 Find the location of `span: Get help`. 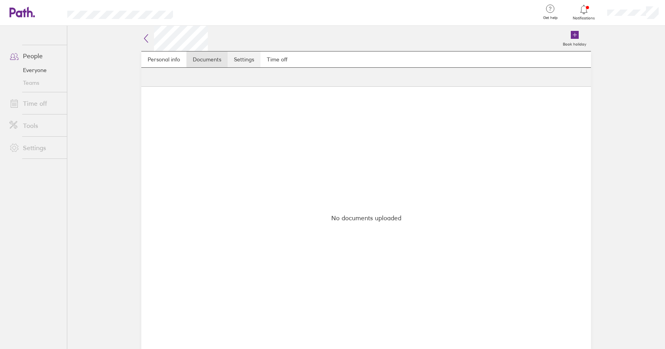

span: Get help is located at coordinates (550, 18).